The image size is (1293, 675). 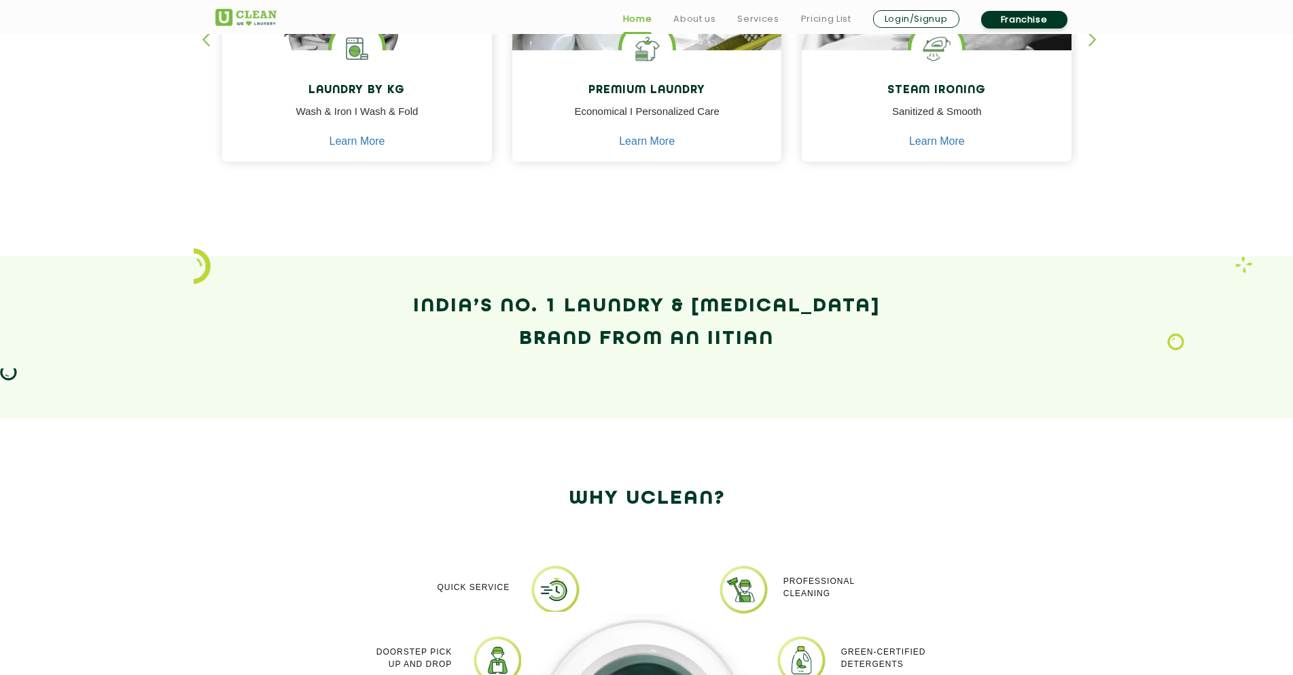 What do you see at coordinates (246, 17) in the screenshot?
I see `img: UClean Laundry and Dry Cleaning` at bounding box center [246, 17].